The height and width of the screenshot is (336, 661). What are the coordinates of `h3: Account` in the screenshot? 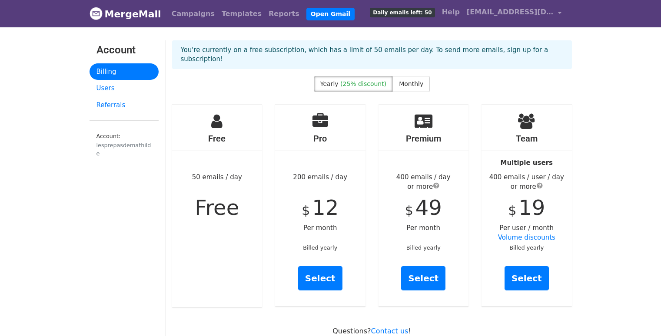 It's located at (124, 50).